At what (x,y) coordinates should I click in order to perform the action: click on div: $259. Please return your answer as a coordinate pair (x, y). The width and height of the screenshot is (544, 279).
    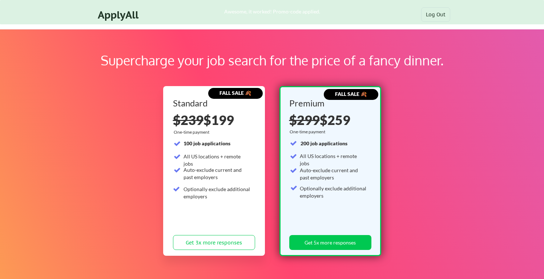
    Looking at the image, I should click on (329, 120).